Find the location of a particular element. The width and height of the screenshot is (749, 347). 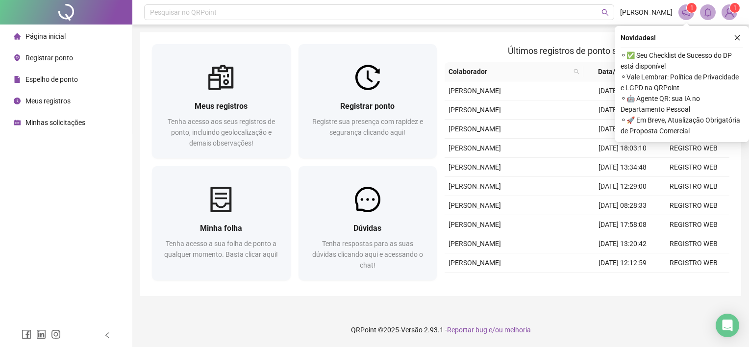

img: 84042 is located at coordinates (729, 12).